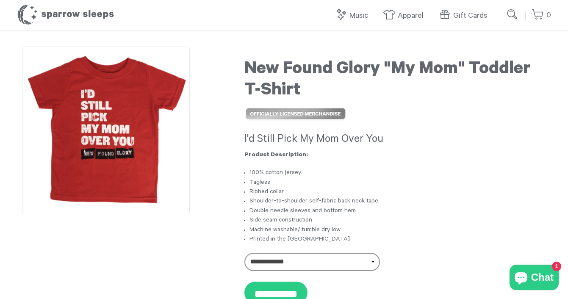 The width and height of the screenshot is (568, 299). What do you see at coordinates (398, 221) in the screenshot?
I see `li: Side seam construction` at bounding box center [398, 221].